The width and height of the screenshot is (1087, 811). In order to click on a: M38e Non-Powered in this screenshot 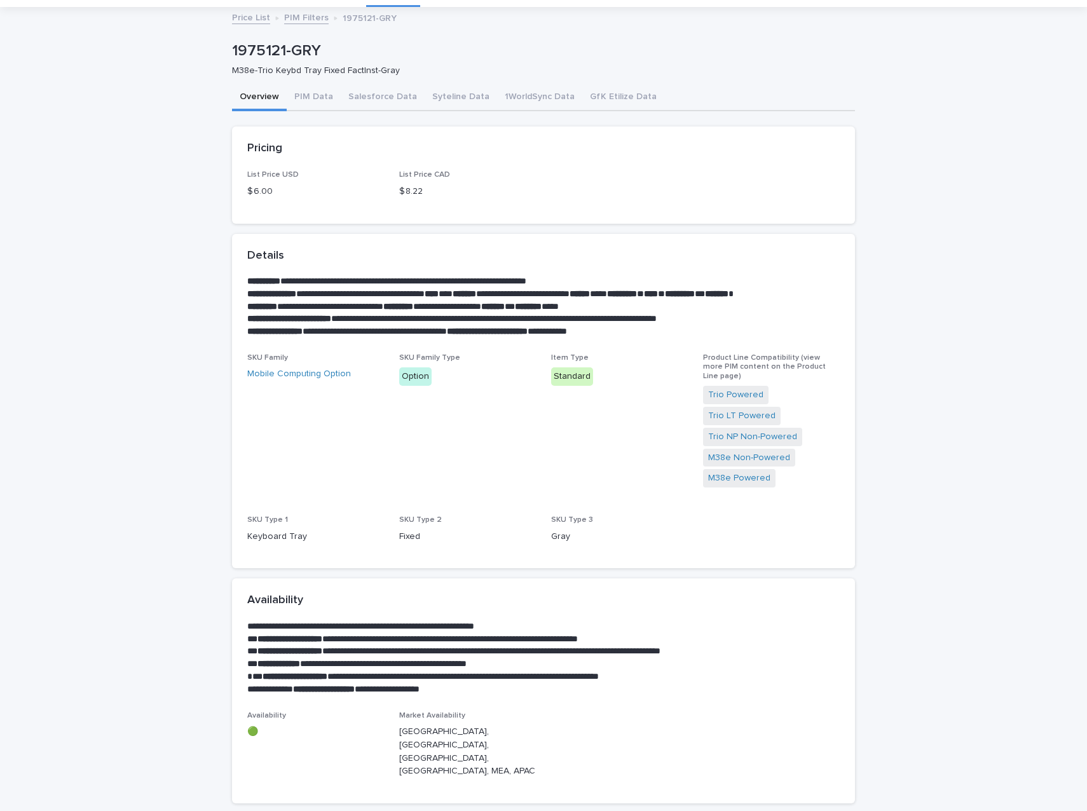, I will do `click(749, 458)`.